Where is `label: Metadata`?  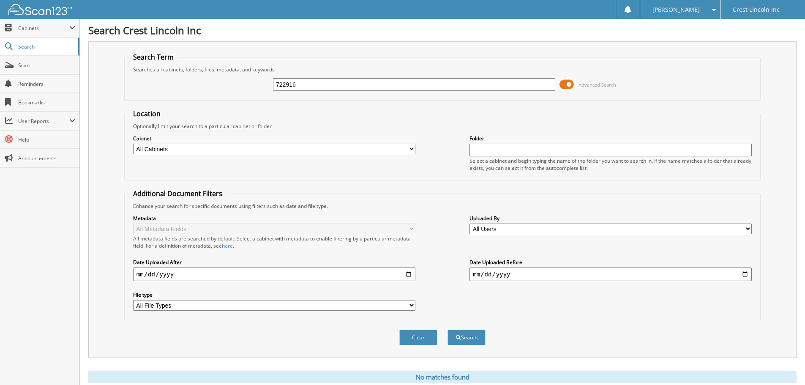
label: Metadata is located at coordinates (274, 218).